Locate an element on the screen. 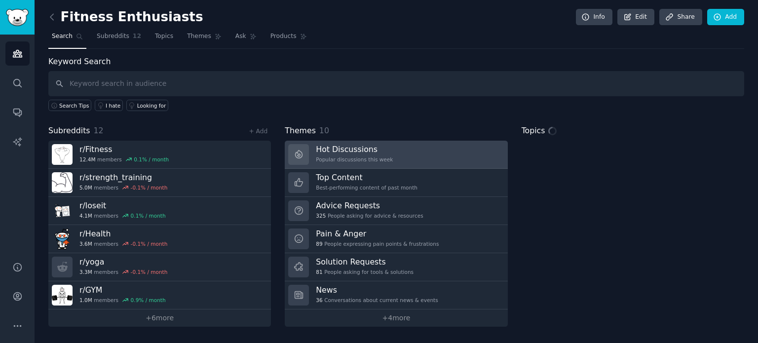  span: Search is located at coordinates (62, 37).